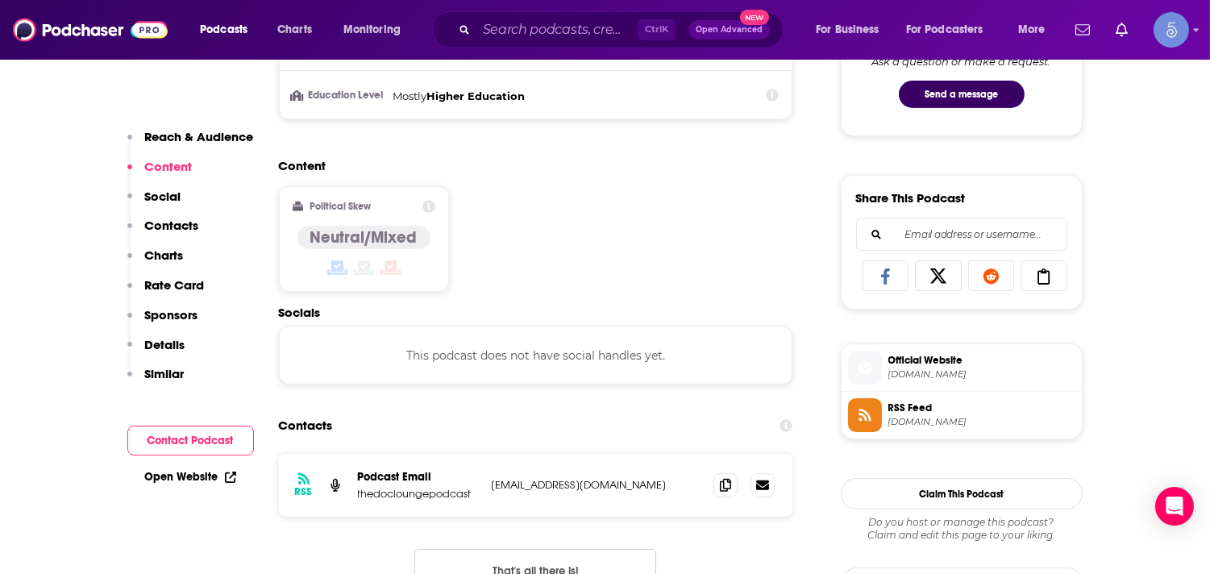 Image resolution: width=1210 pixels, height=574 pixels. Describe the element at coordinates (982, 408) in the screenshot. I see `span: RSS Feed` at that location.